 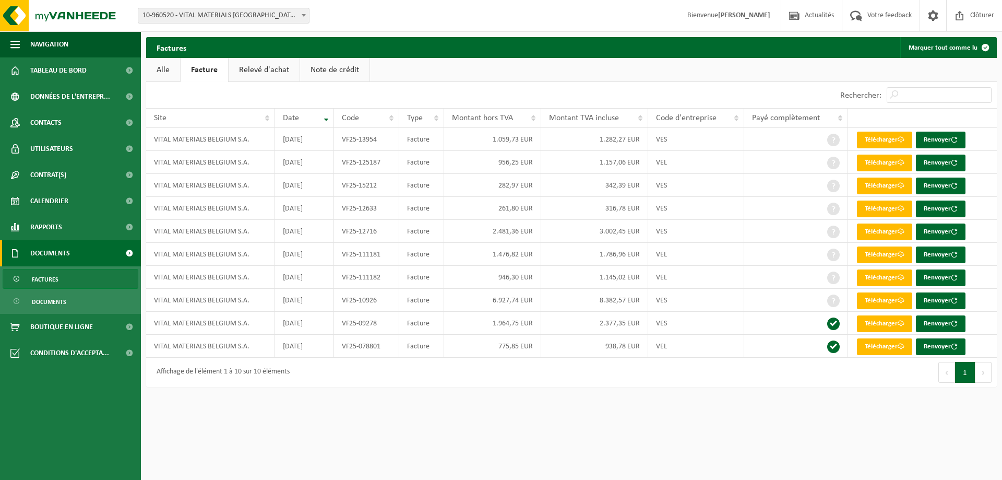 I want to click on button: 1, so click(x=965, y=372).